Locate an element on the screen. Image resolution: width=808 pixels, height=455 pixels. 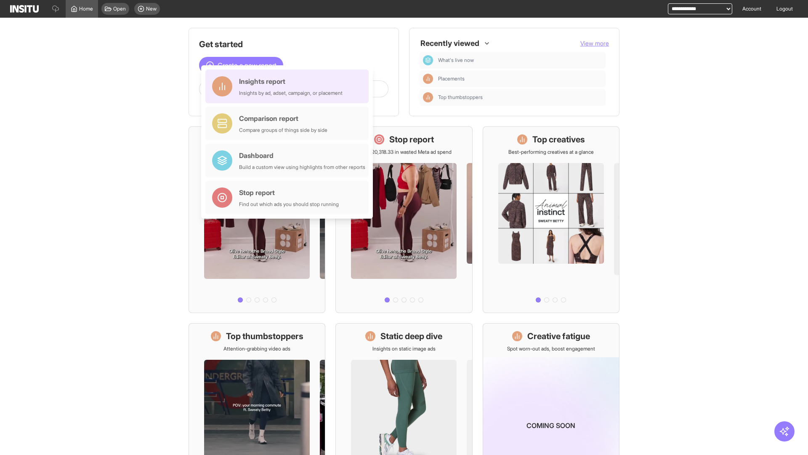
span: View more is located at coordinates (595, 43).